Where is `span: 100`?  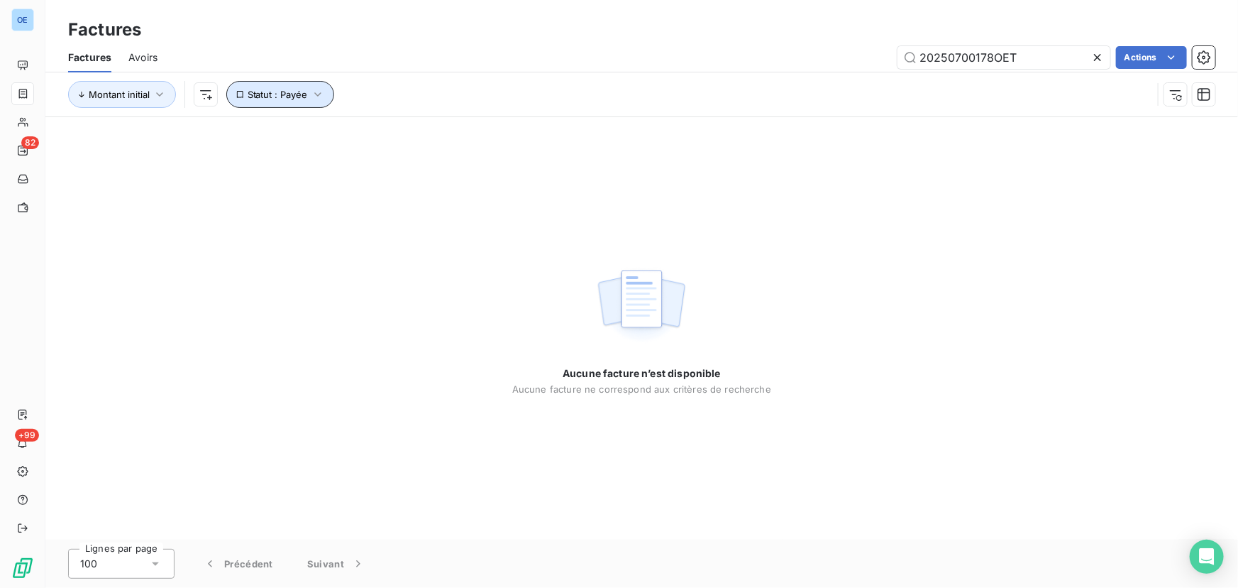
span: 100 is located at coordinates (89, 563).